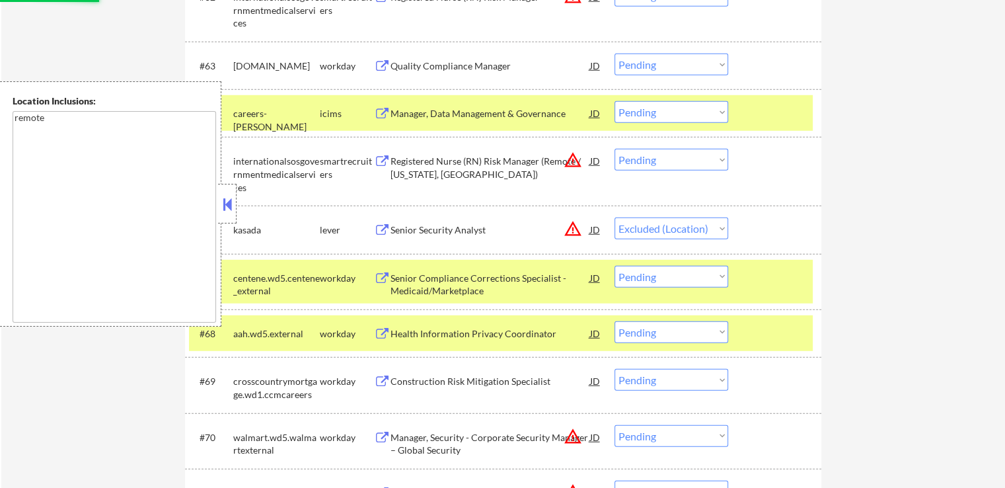  Describe the element at coordinates (211, 334) in the screenshot. I see `div: #68` at that location.